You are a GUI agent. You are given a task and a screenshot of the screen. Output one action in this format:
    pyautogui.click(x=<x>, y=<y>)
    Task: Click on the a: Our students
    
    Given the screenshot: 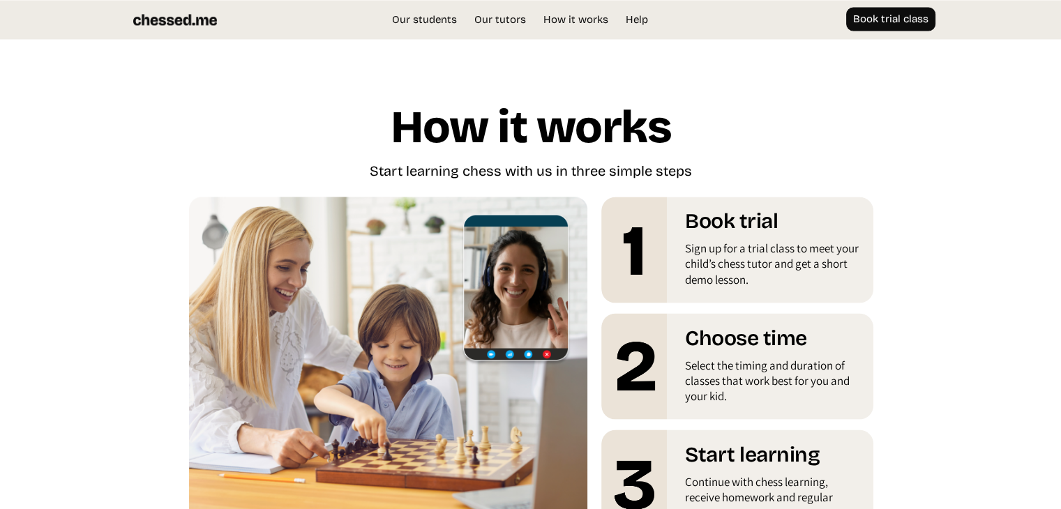 What is the action you would take?
    pyautogui.click(x=424, y=20)
    